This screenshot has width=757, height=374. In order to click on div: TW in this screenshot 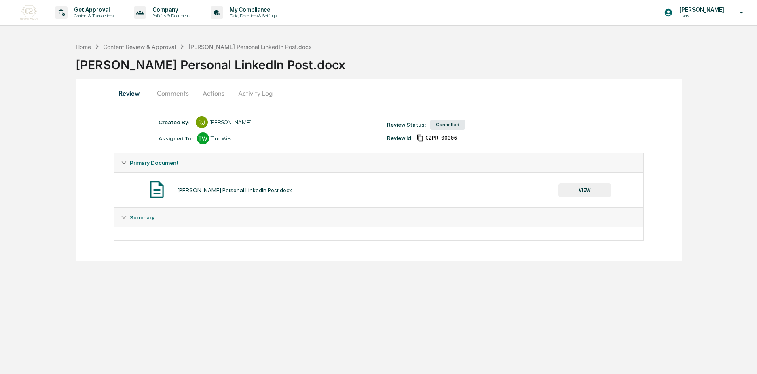, I will do `click(203, 138)`.